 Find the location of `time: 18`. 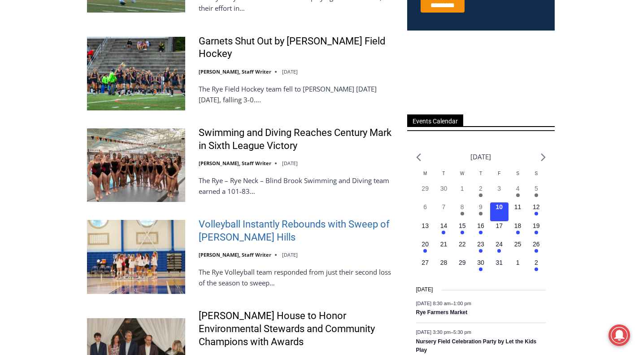

time: 18 is located at coordinates (518, 226).